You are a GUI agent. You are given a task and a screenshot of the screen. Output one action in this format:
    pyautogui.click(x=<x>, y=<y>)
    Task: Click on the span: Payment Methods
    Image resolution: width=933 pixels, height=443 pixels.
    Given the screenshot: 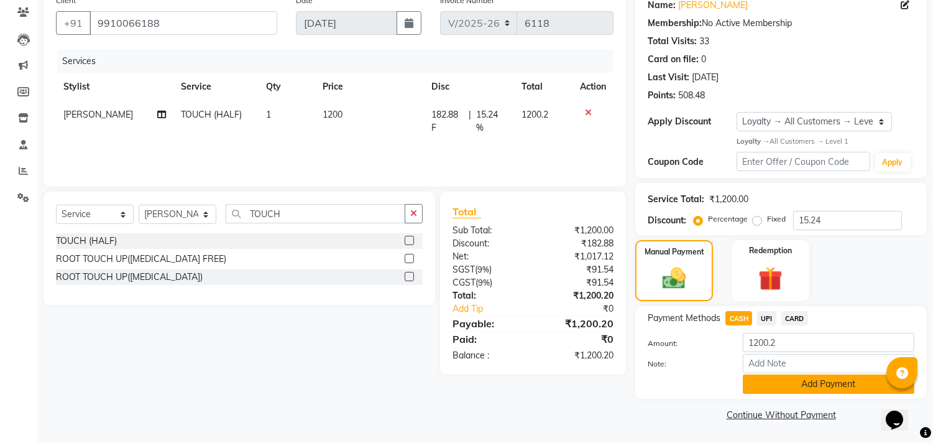 What is the action you would take?
    pyautogui.click(x=684, y=318)
    